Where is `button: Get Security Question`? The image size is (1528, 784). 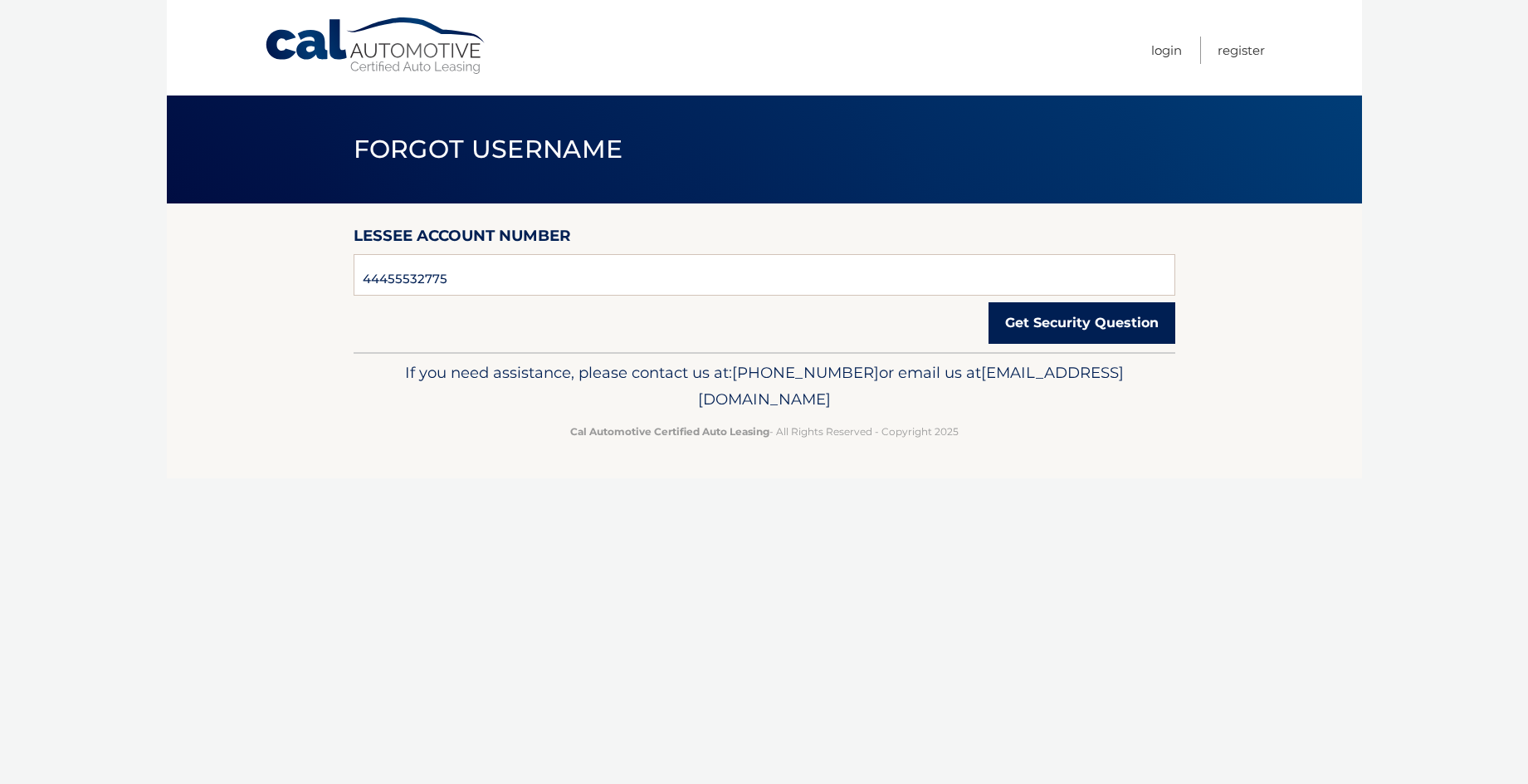
button: Get Security Question is located at coordinates (1081, 323).